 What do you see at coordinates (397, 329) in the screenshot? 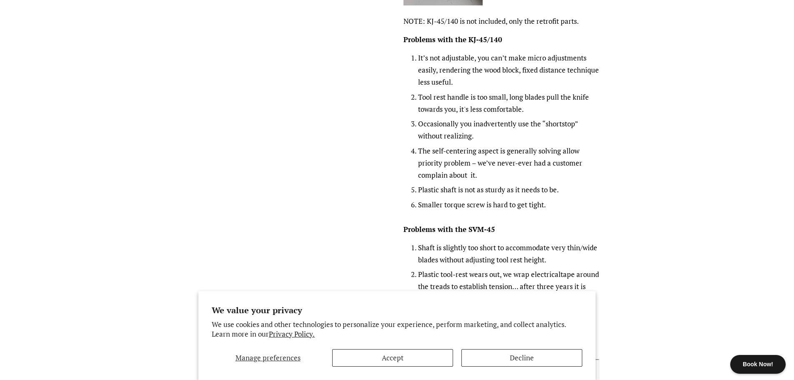
I see `p: We use cookies and other technologies to personalize your experience, perform marketing, and coll...` at bounding box center [397, 329].